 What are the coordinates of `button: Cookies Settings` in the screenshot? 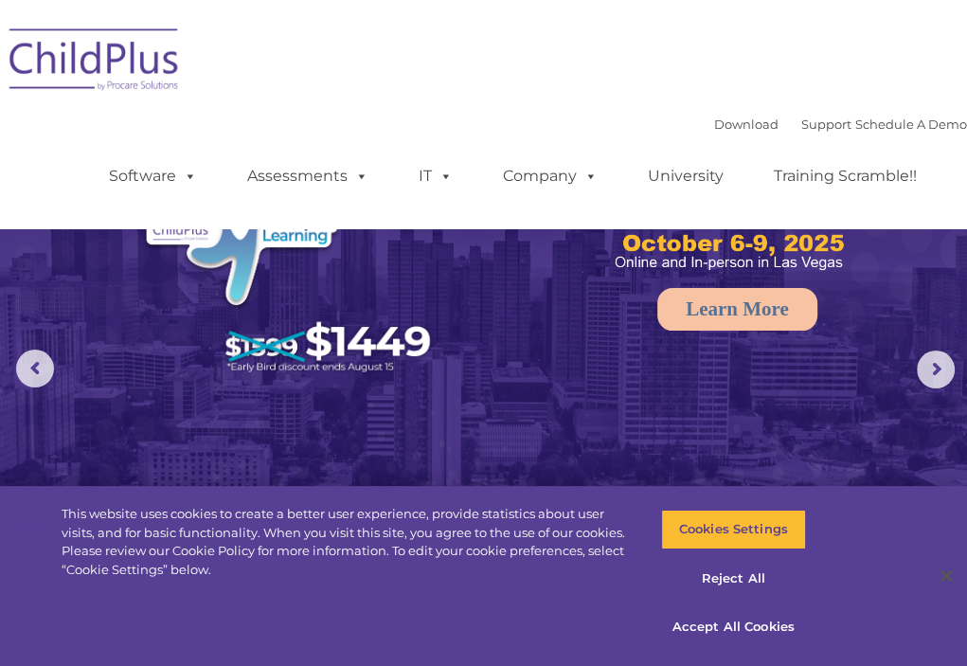 It's located at (733, 530).